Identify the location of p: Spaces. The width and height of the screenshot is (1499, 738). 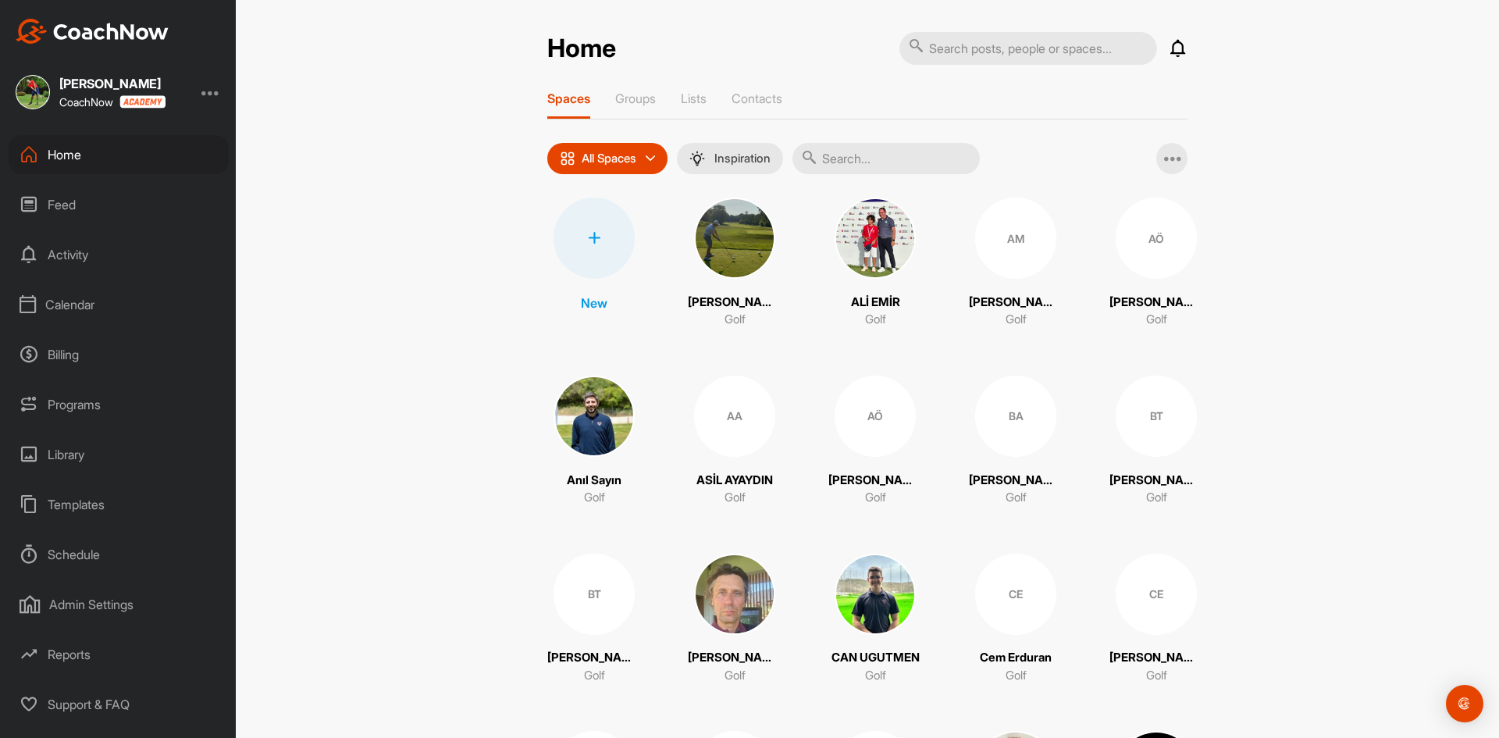
(568, 98).